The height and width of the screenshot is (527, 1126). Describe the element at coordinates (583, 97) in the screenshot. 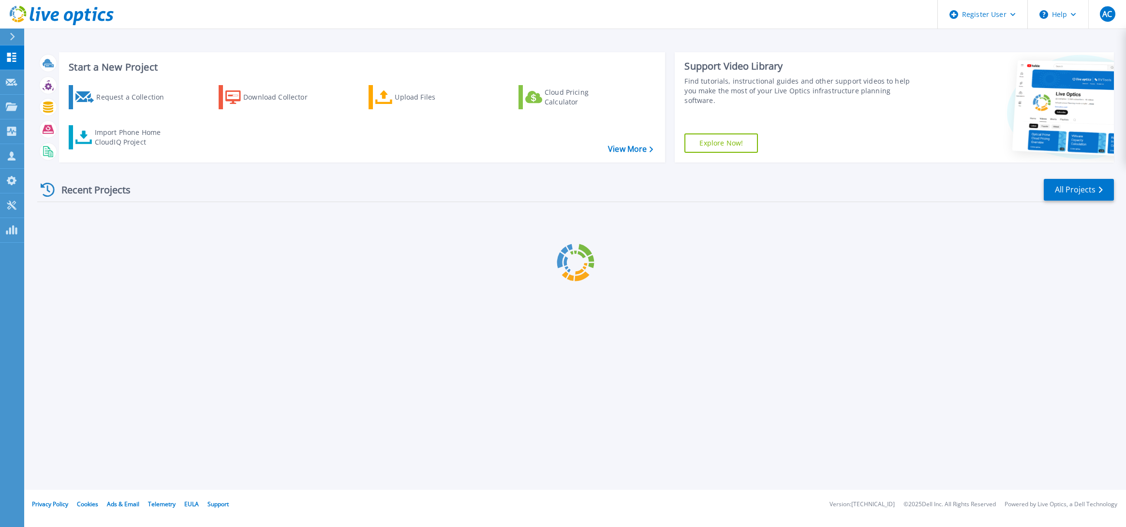

I see `div: Cloud Pricing Calculator` at that location.